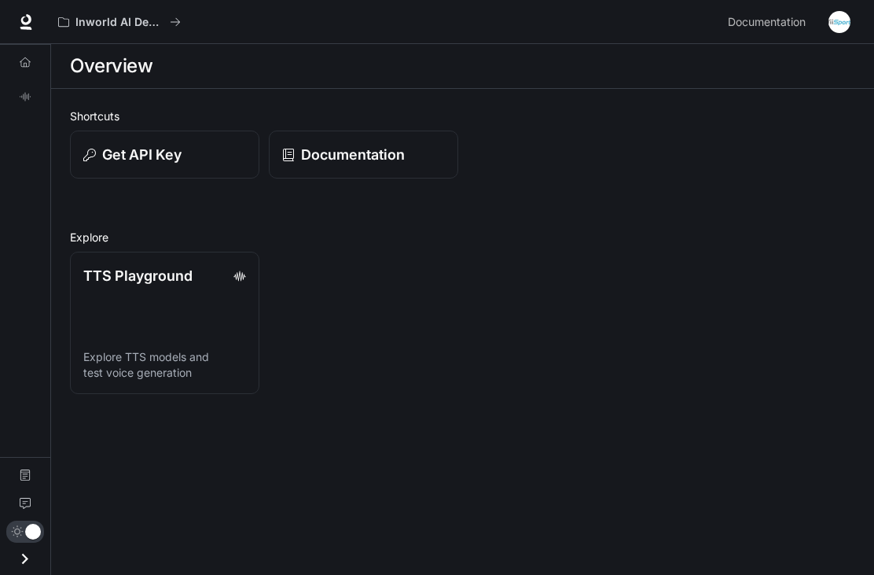 This screenshot has width=874, height=575. I want to click on p: TTS Playground, so click(138, 275).